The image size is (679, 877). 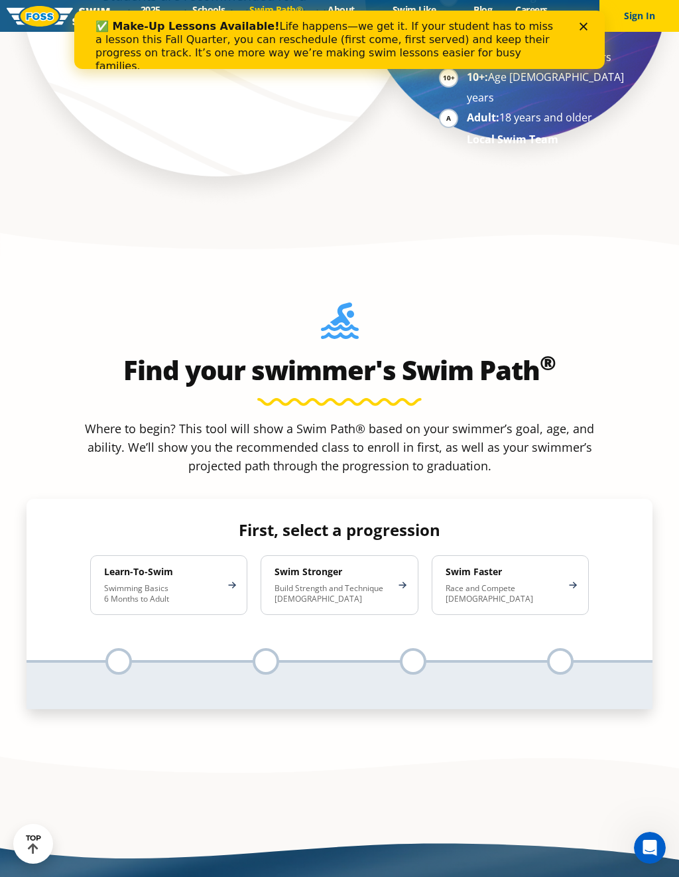 I want to click on li: 18 years and older, so click(x=548, y=118).